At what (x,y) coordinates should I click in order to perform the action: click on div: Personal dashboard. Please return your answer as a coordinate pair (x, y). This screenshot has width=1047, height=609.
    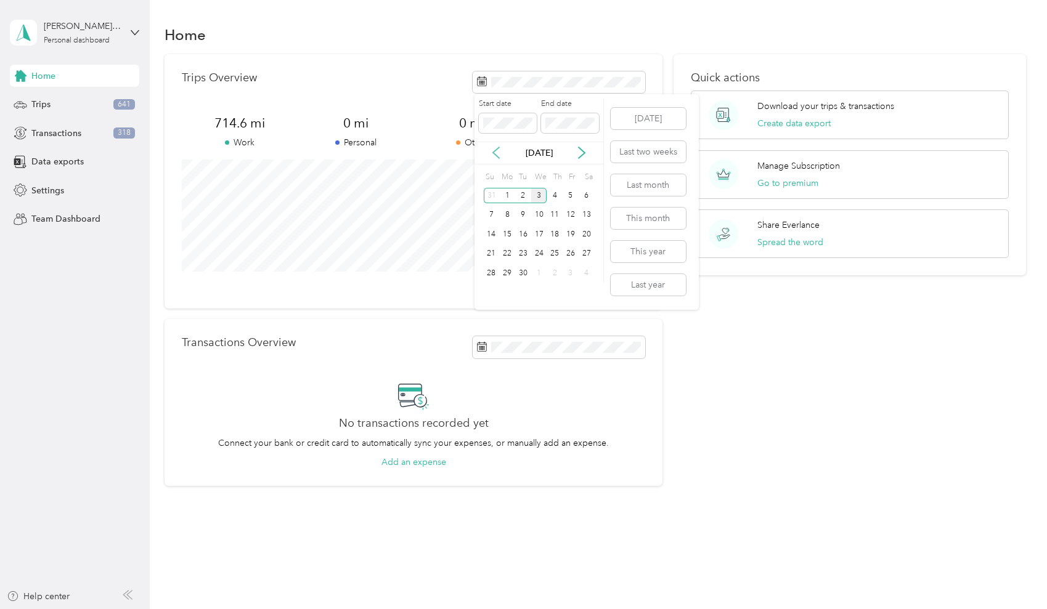
    Looking at the image, I should click on (76, 41).